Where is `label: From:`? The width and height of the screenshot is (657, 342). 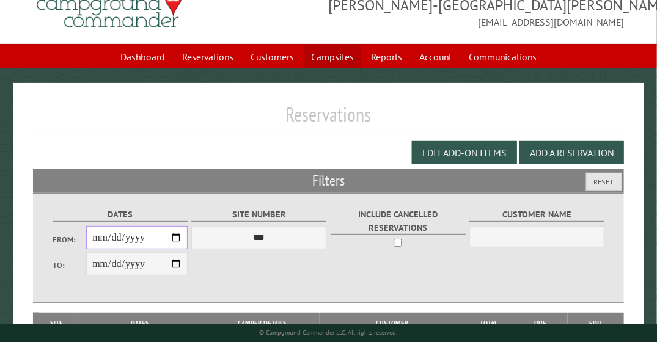
label: From: is located at coordinates (69, 239).